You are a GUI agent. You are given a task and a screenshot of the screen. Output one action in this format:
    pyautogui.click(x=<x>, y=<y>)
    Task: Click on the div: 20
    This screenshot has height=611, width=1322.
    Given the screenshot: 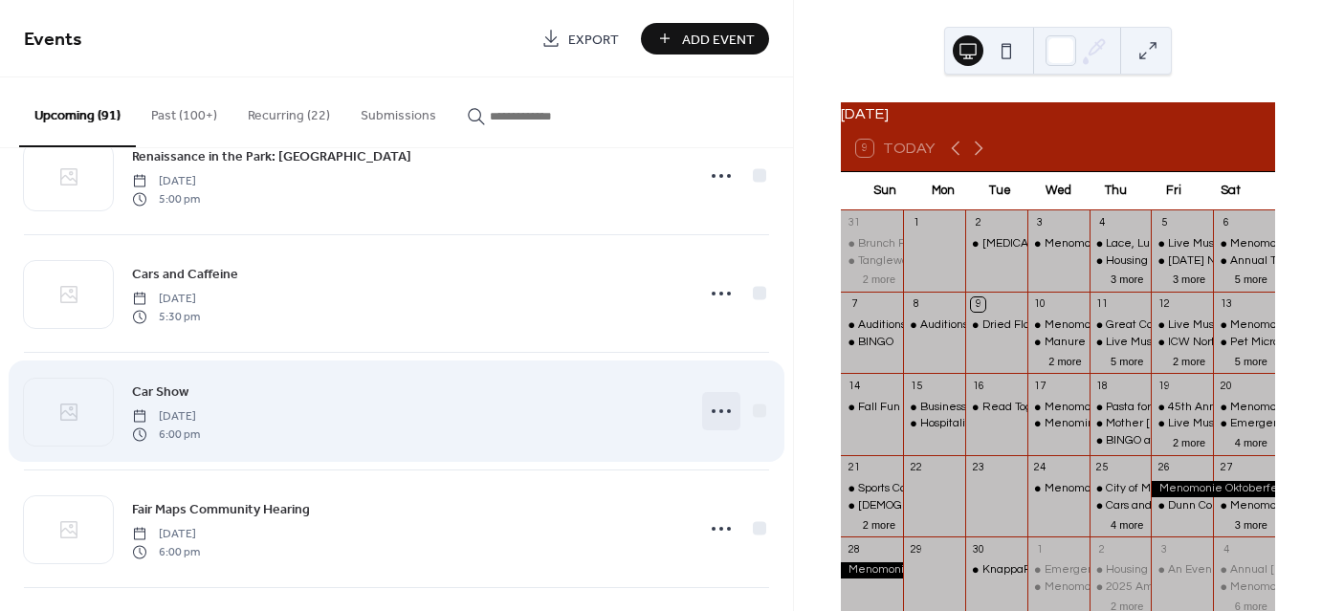 What is the action you would take?
    pyautogui.click(x=1225, y=385)
    